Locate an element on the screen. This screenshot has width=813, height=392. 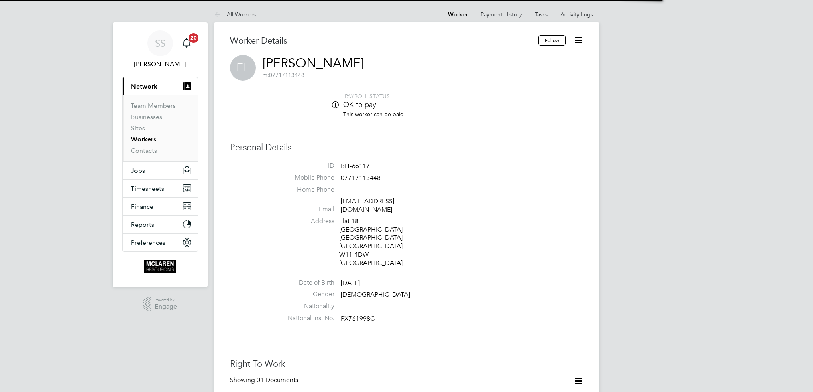
h3: Worker Details is located at coordinates (384, 41).